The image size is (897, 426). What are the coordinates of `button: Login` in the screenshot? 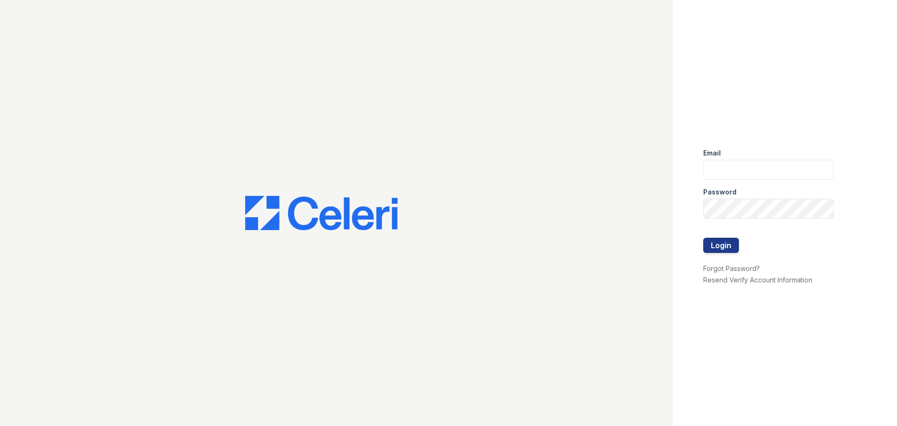 It's located at (721, 246).